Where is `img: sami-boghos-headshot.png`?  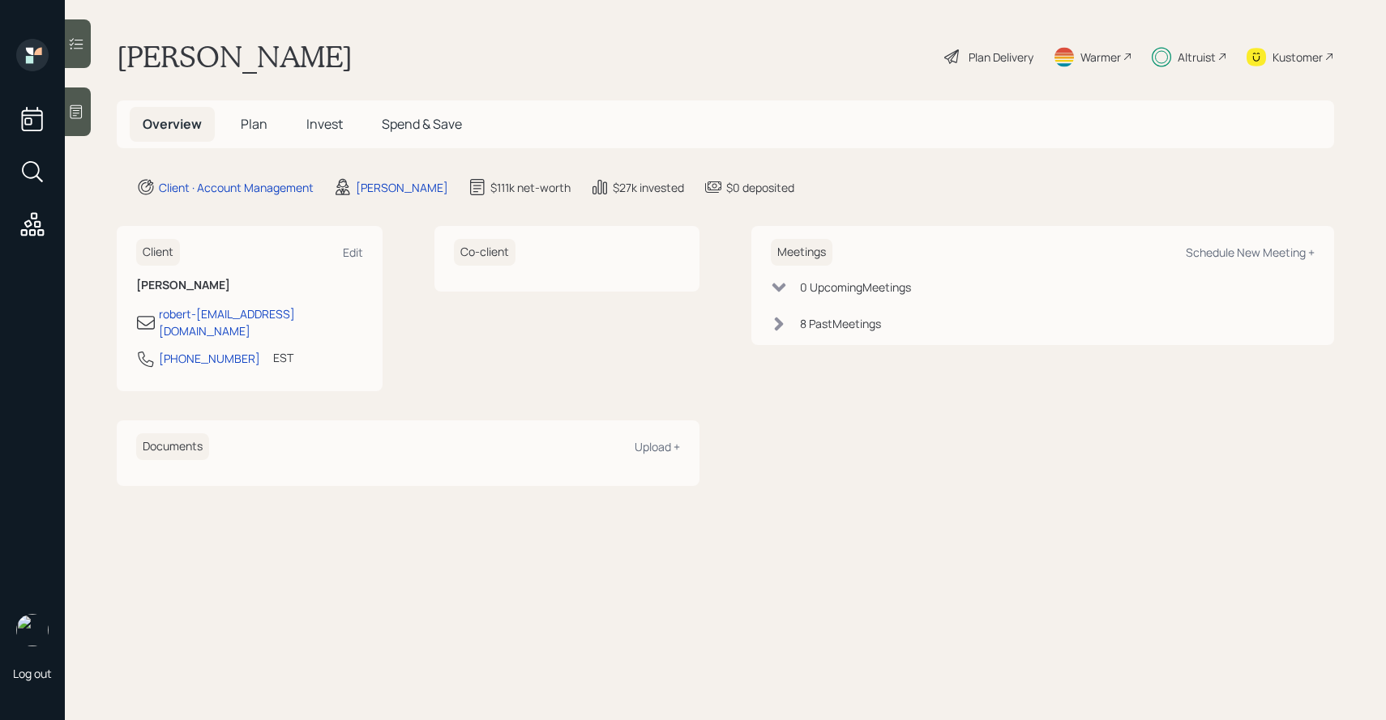 img: sami-boghos-headshot.png is located at coordinates (32, 630).